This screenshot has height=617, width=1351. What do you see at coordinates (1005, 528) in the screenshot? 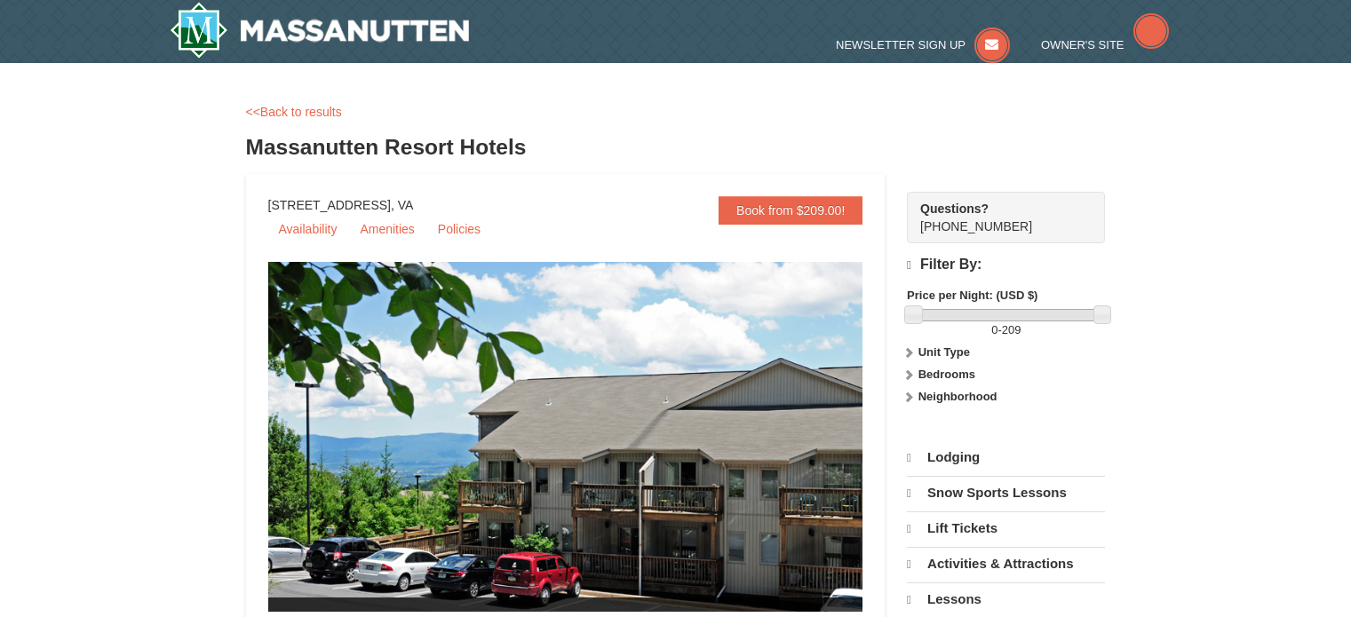
I see `a: Lift Tickets` at bounding box center [1005, 528].